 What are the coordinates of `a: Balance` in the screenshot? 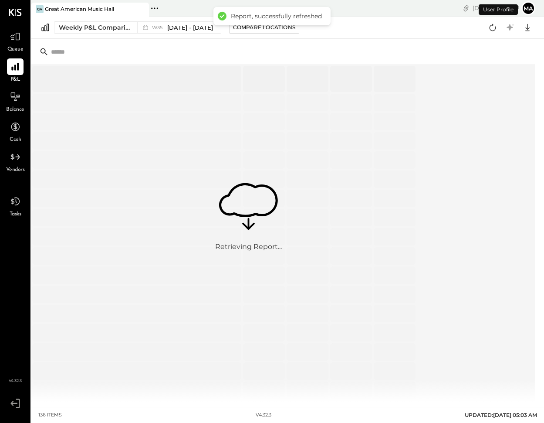 It's located at (15, 101).